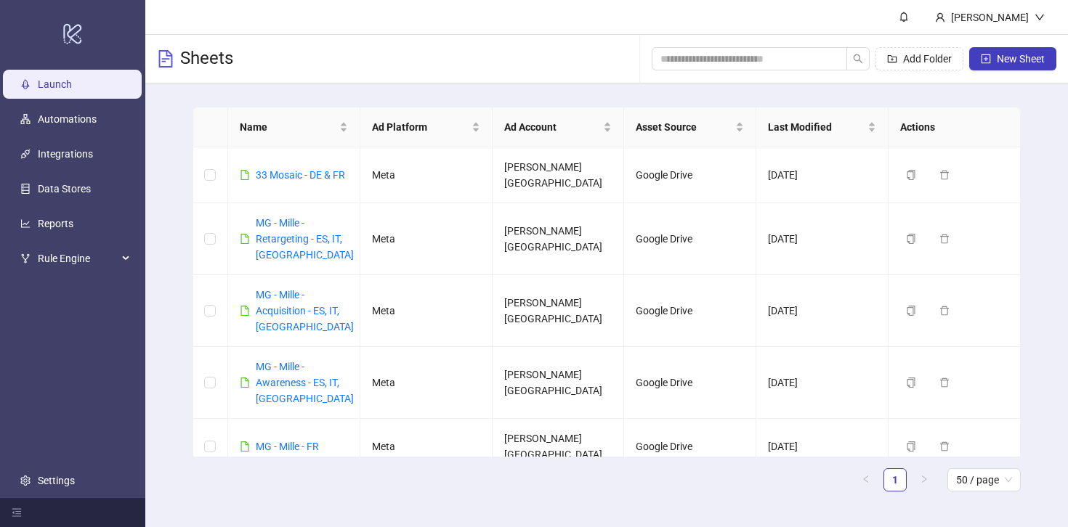 This screenshot has height=527, width=1068. What do you see at coordinates (206, 59) in the screenshot?
I see `h3: Sheets` at bounding box center [206, 59].